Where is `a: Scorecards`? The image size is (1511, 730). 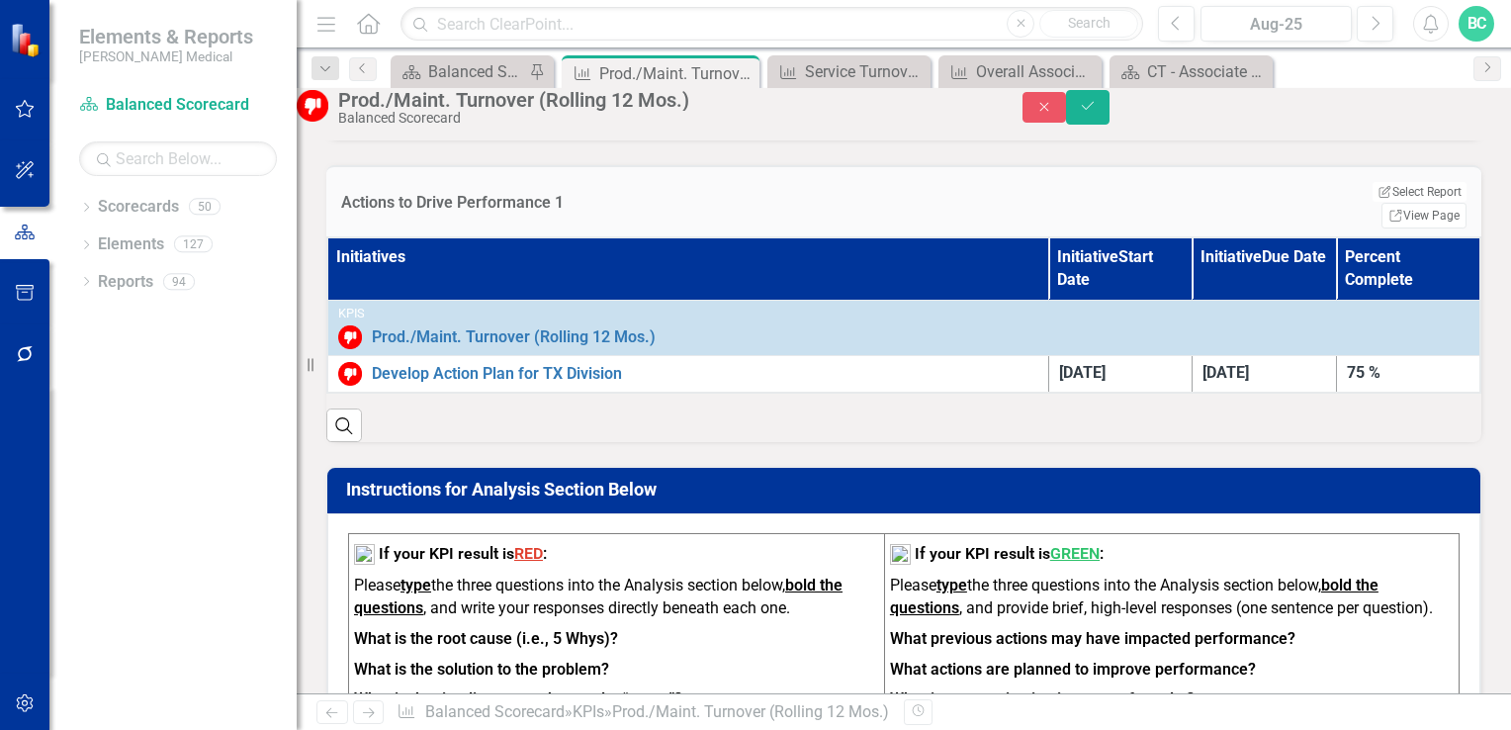
a: Scorecards is located at coordinates (138, 207).